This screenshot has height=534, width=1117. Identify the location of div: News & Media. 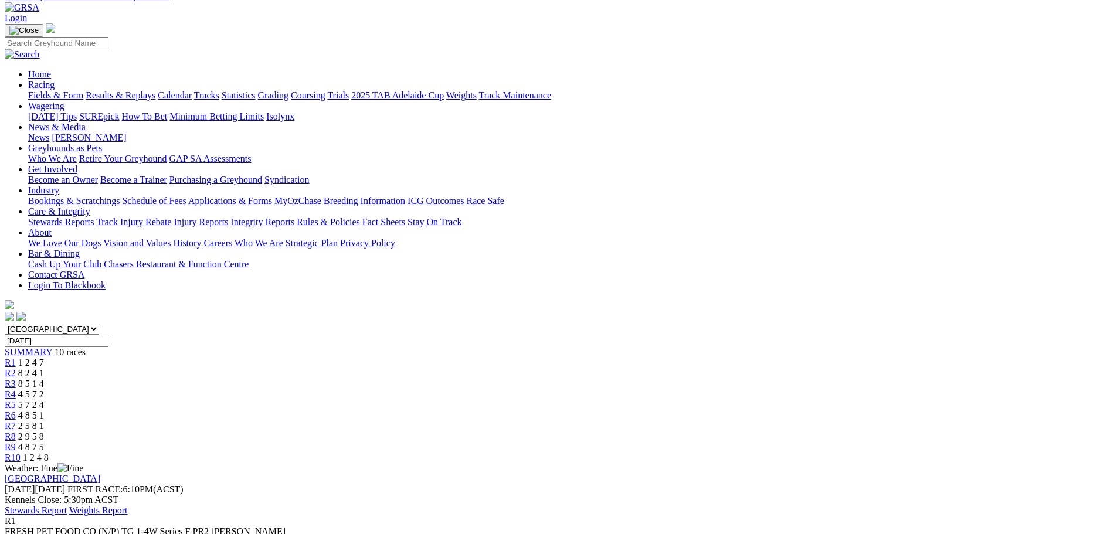
(570, 138).